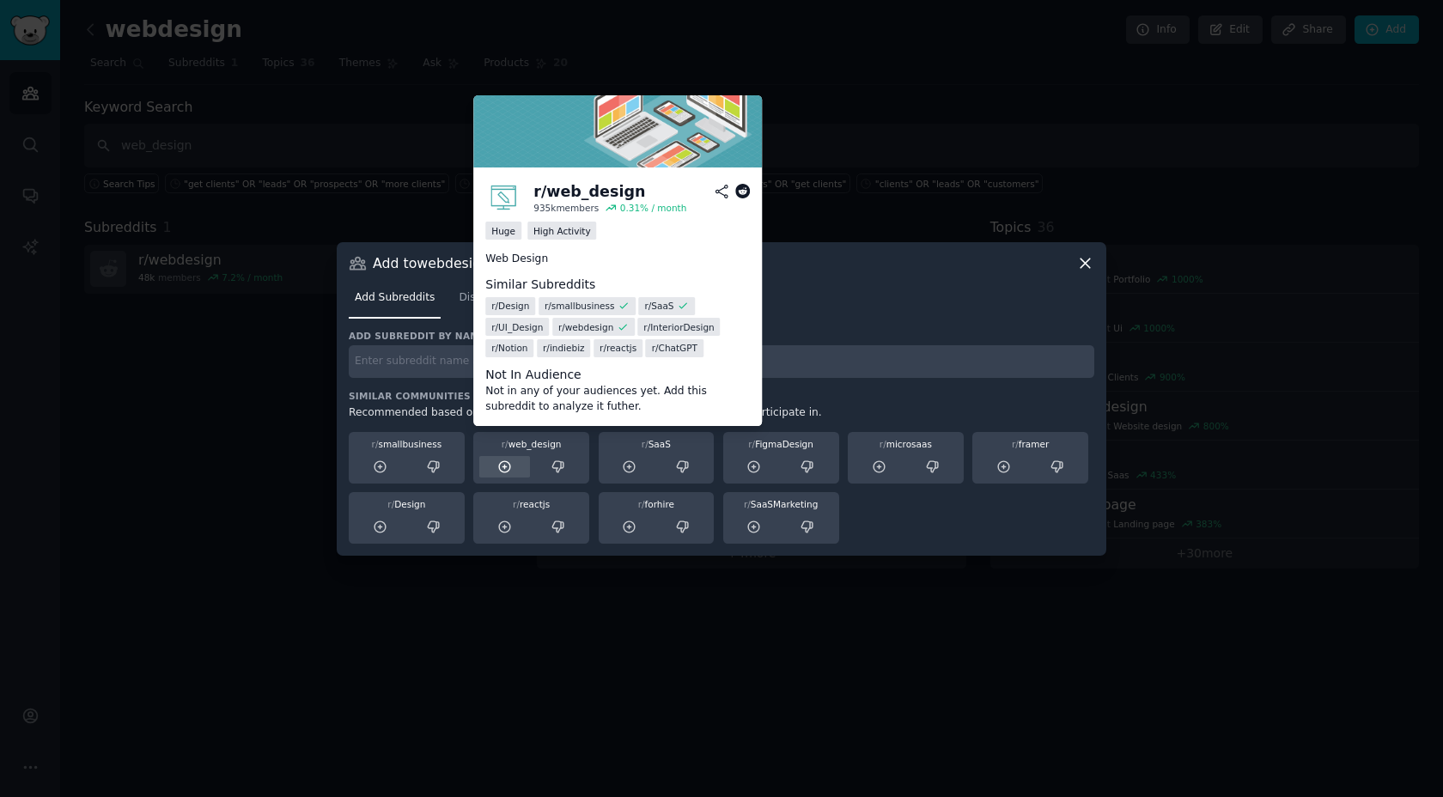  What do you see at coordinates (656, 444) in the screenshot?
I see `div: SaaS` at bounding box center [656, 444].